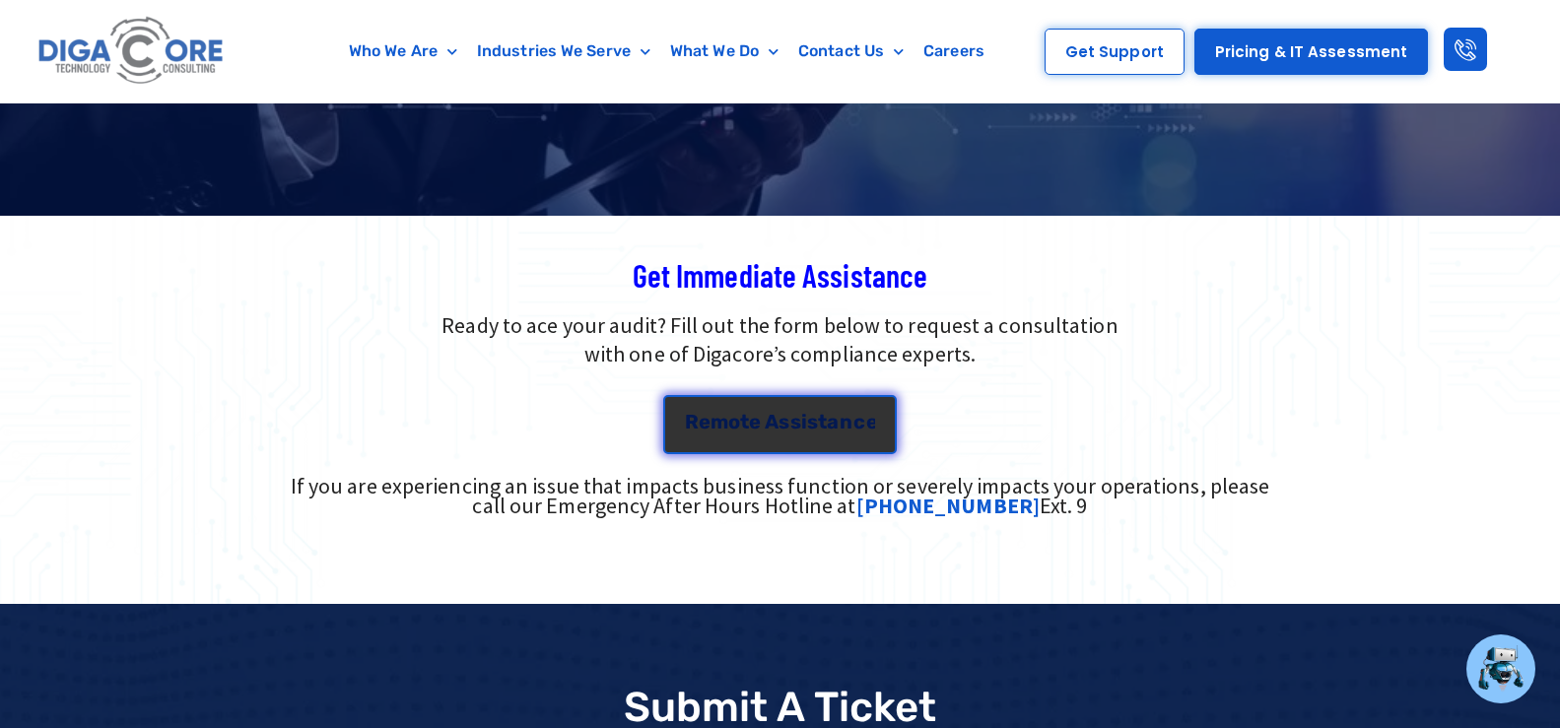 Image resolution: width=1560 pixels, height=728 pixels. I want to click on span: Get Support, so click(1115, 51).